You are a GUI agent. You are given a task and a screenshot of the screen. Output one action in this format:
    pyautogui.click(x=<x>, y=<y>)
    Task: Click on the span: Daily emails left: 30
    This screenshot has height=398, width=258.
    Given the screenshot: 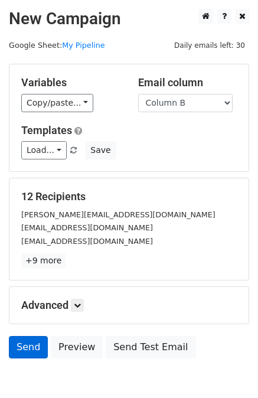 What is the action you would take?
    pyautogui.click(x=210, y=45)
    